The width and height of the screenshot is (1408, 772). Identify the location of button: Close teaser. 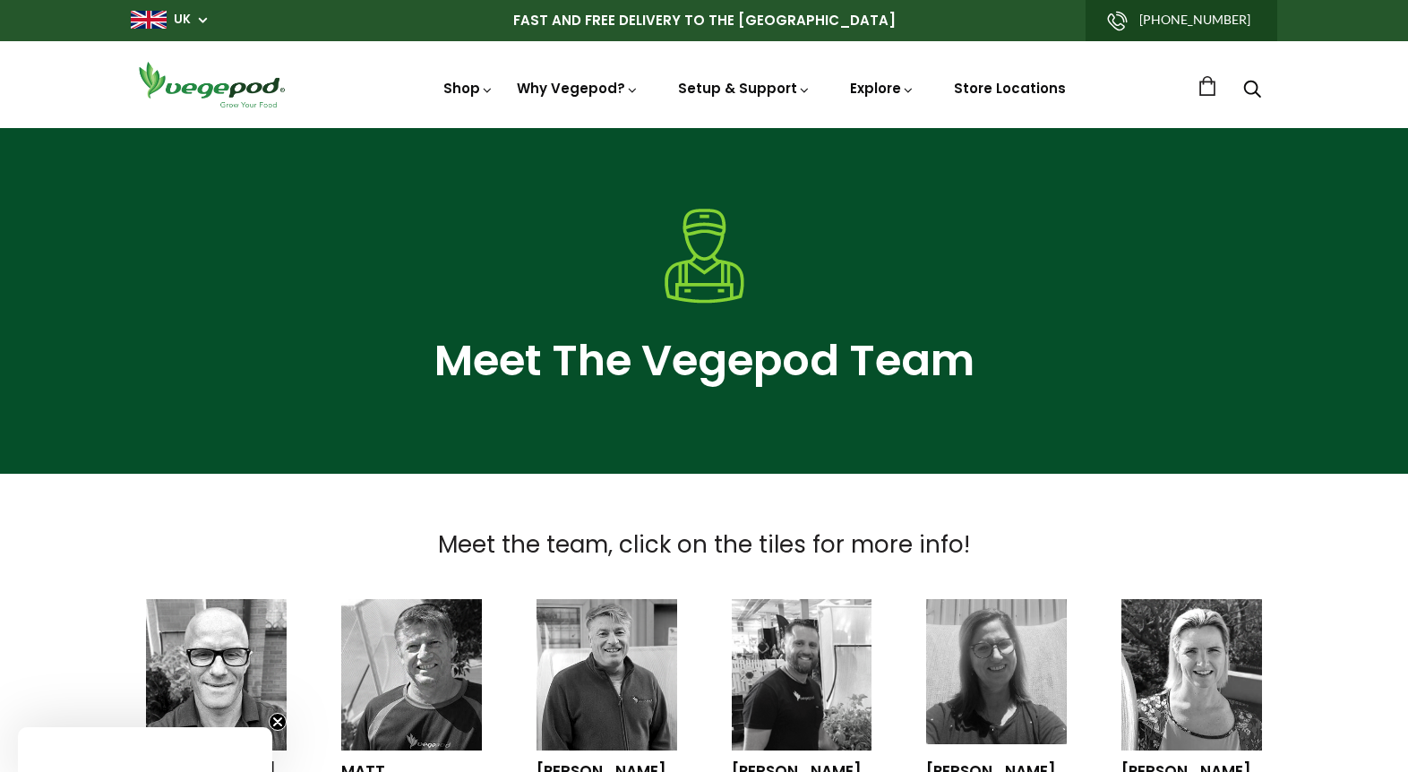
(278, 722).